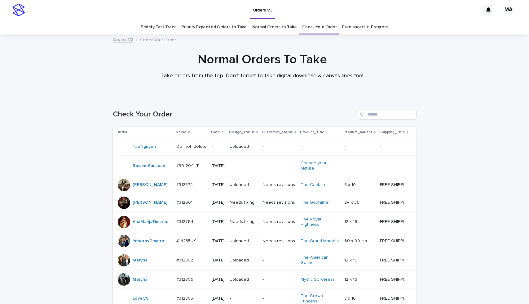 The image size is (529, 304). I want to click on p: #14235UK, so click(187, 240).